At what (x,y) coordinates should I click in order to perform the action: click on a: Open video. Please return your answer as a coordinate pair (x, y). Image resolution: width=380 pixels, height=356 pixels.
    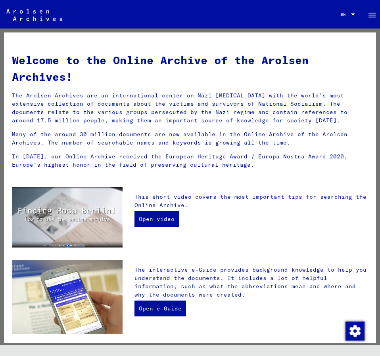
    Looking at the image, I should click on (156, 219).